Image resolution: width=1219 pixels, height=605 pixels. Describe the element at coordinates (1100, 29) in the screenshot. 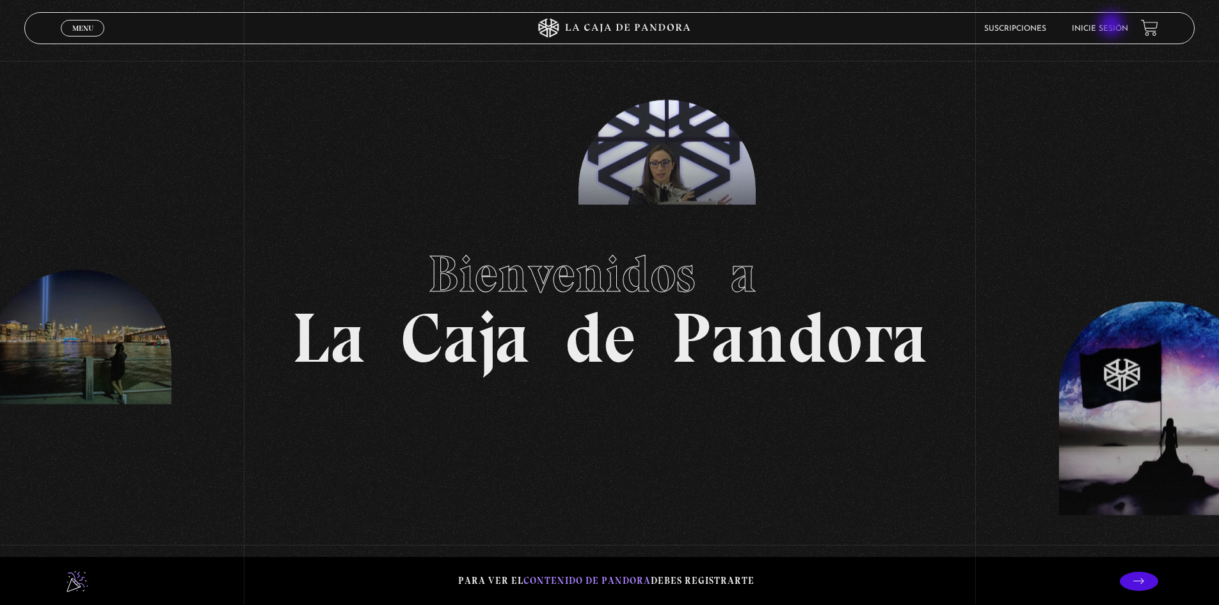

I see `a: Inicie sesión` at that location.